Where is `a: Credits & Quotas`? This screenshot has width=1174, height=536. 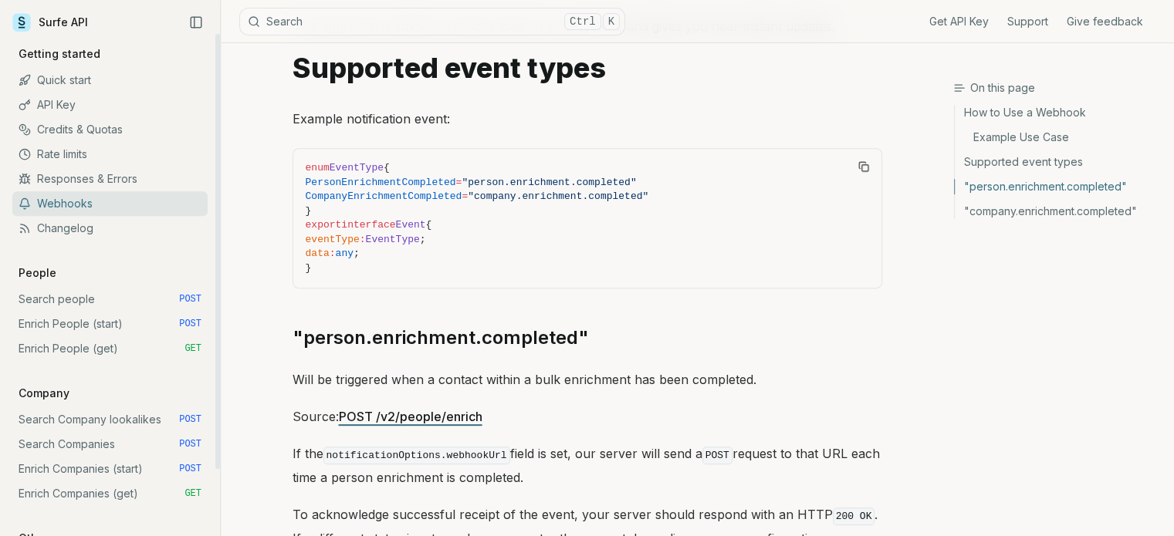
a: Credits & Quotas is located at coordinates (110, 130).